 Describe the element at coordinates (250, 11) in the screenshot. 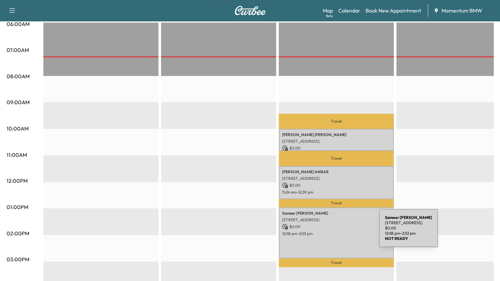

I see `img: Curbee Logo` at that location.